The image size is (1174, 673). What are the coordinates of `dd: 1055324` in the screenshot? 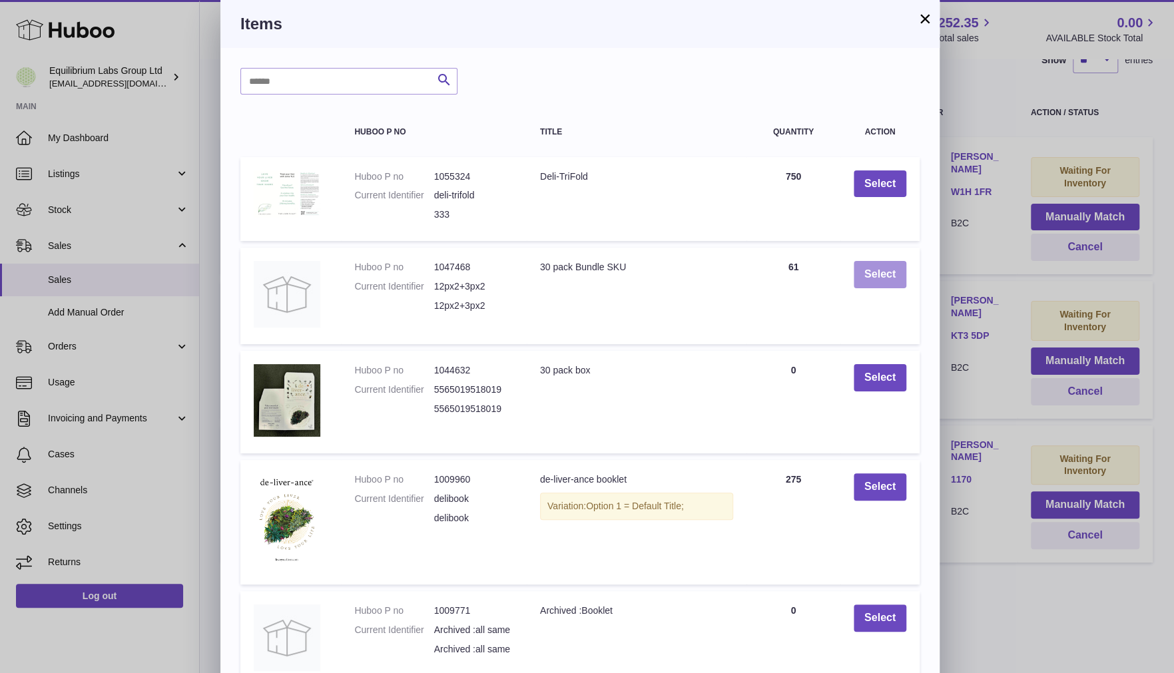 It's located at (473, 176).